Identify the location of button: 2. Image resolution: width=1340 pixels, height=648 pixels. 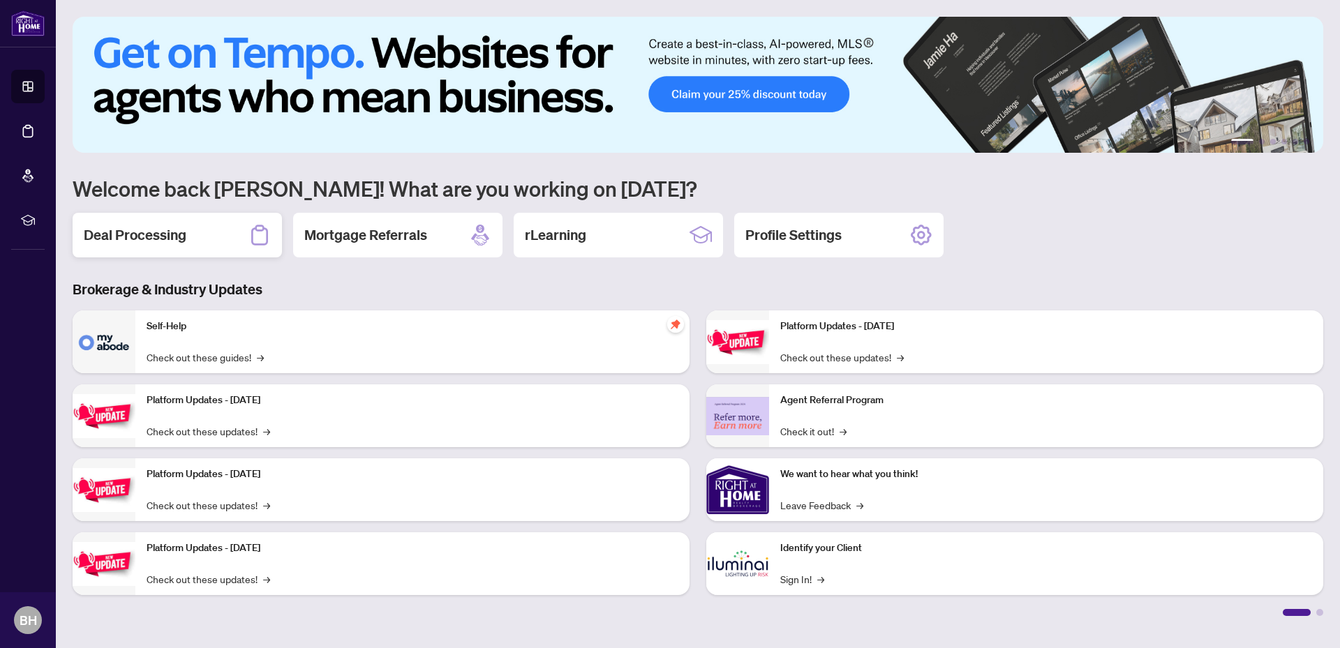
(1262, 142).